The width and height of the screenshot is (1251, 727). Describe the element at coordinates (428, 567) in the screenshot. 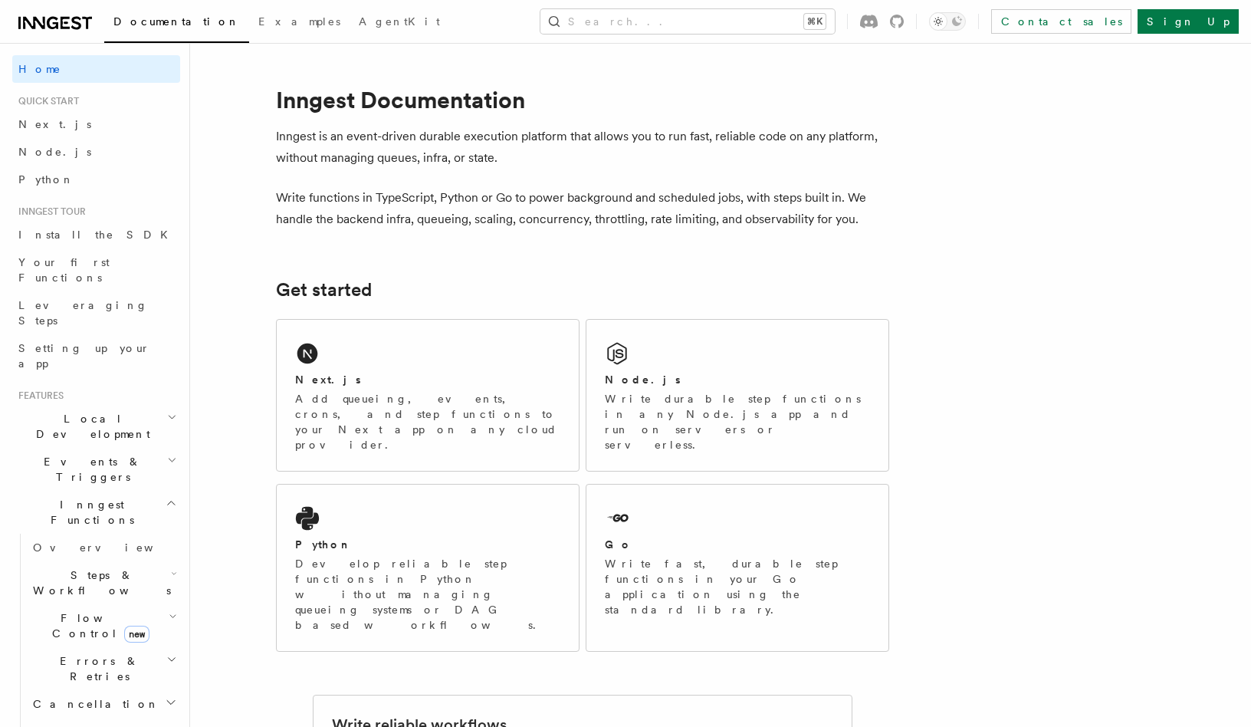

I see `a: PythonDevelop reliable step functions in Python without managing queueing systems or DAG based wo...` at that location.